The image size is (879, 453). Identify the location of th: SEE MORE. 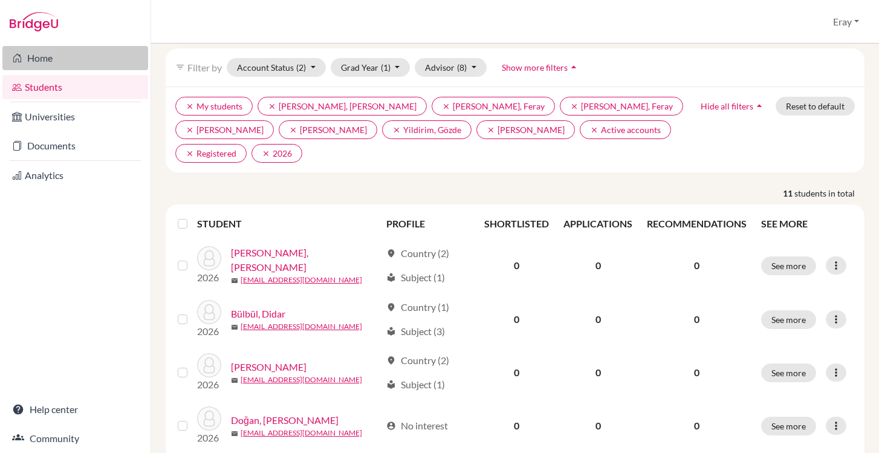
(806, 224).